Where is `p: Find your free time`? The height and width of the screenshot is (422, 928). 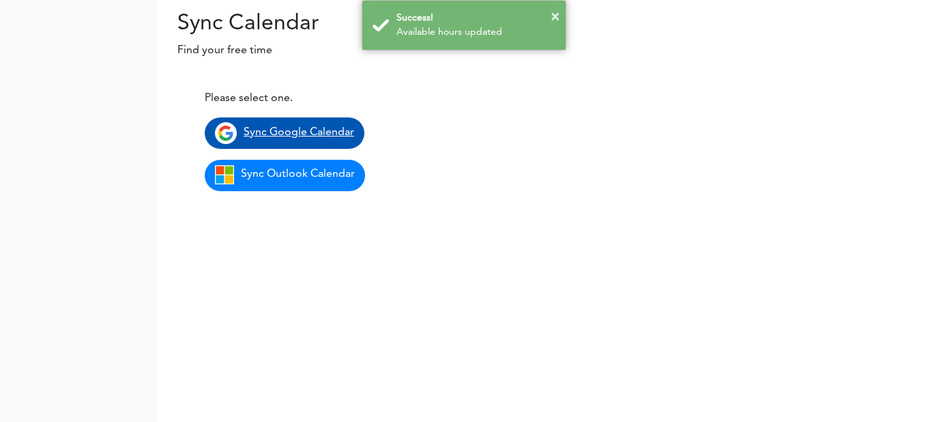
p: Find your free time is located at coordinates (542, 50).